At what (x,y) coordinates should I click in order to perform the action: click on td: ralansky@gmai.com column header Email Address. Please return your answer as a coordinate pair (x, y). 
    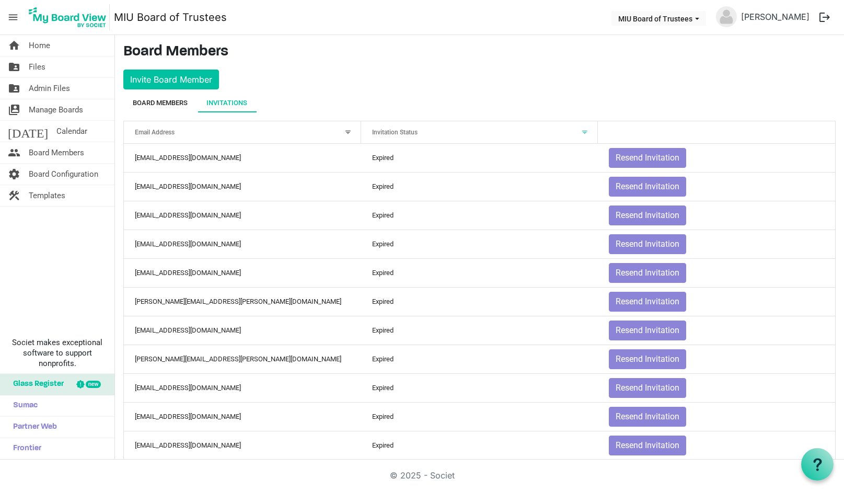
    Looking at the image, I should click on (242, 186).